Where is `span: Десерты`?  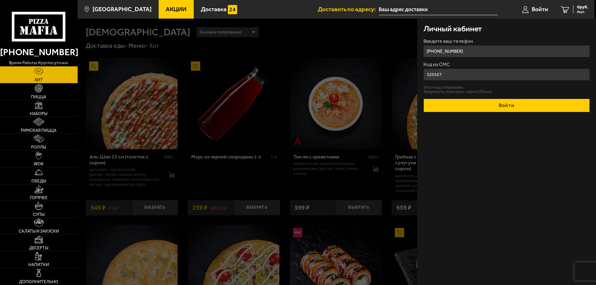
span: Десерты is located at coordinates (39, 248).